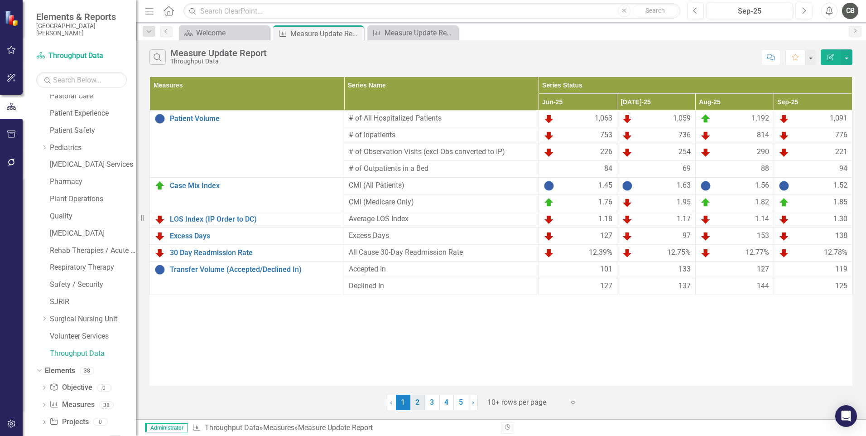  Describe the element at coordinates (71, 387) in the screenshot. I see `a: Objective` at that location.